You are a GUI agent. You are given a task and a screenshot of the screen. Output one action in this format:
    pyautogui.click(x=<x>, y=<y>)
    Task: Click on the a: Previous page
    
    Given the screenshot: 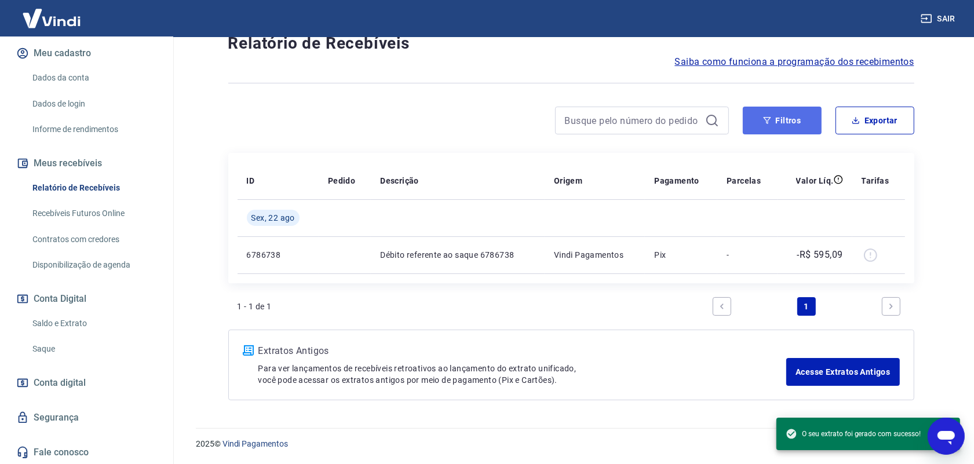 What is the action you would take?
    pyautogui.click(x=722, y=306)
    